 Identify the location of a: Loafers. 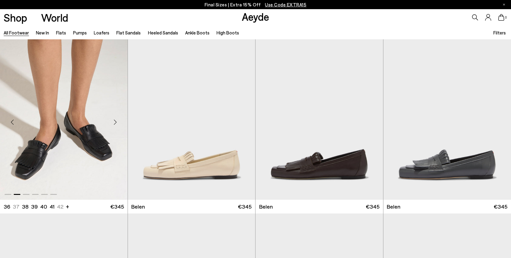
(101, 33).